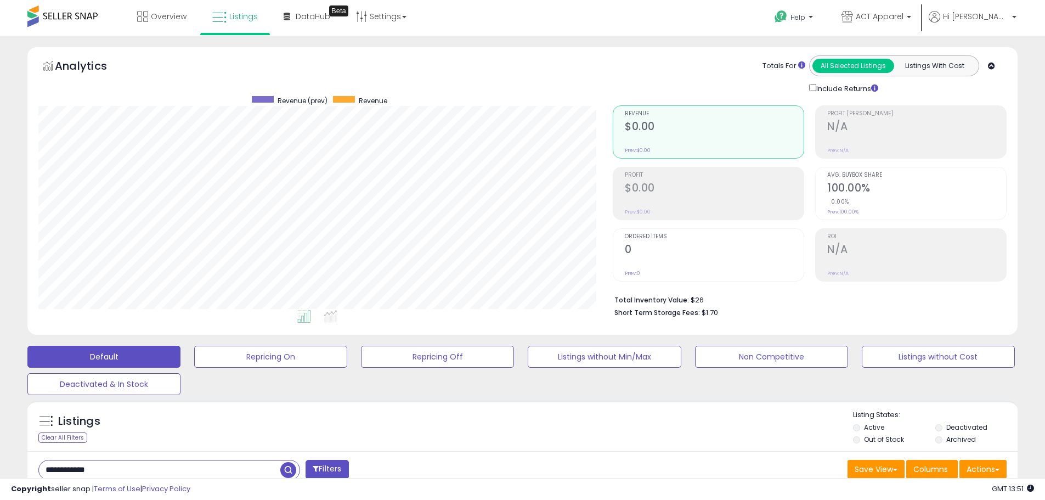  Describe the element at coordinates (104, 356) in the screenshot. I see `button: Default` at that location.